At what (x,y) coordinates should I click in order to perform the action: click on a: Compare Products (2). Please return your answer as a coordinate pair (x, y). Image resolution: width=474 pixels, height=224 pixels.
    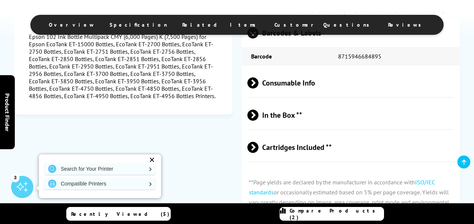
    Looking at the image, I should click on (332, 214).